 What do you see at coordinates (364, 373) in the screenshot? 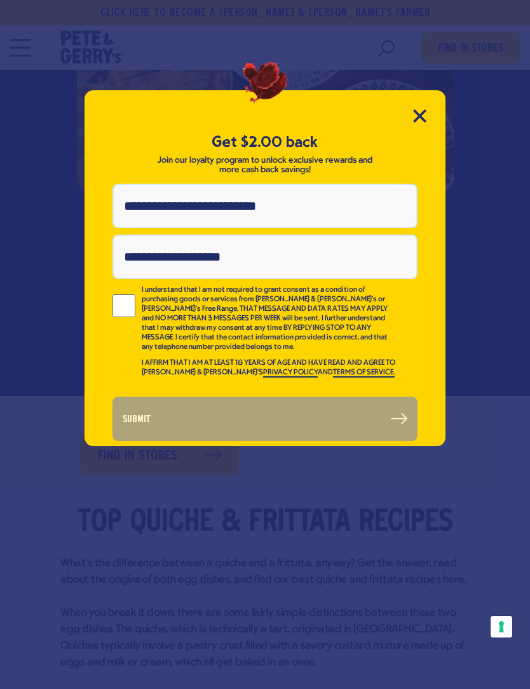
I see `a: TERMS OF SERVICE.` at bounding box center [364, 373].